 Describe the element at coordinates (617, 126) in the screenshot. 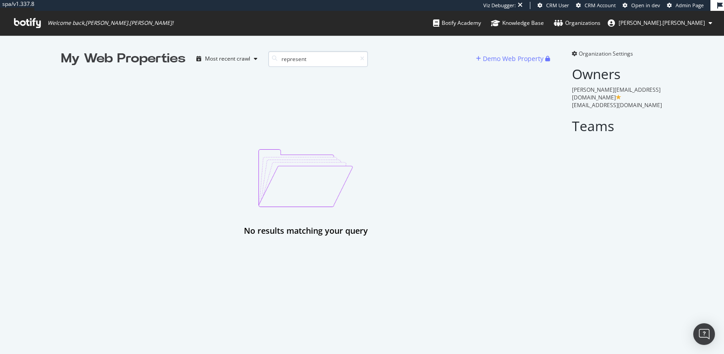

I see `h2: Teams` at that location.